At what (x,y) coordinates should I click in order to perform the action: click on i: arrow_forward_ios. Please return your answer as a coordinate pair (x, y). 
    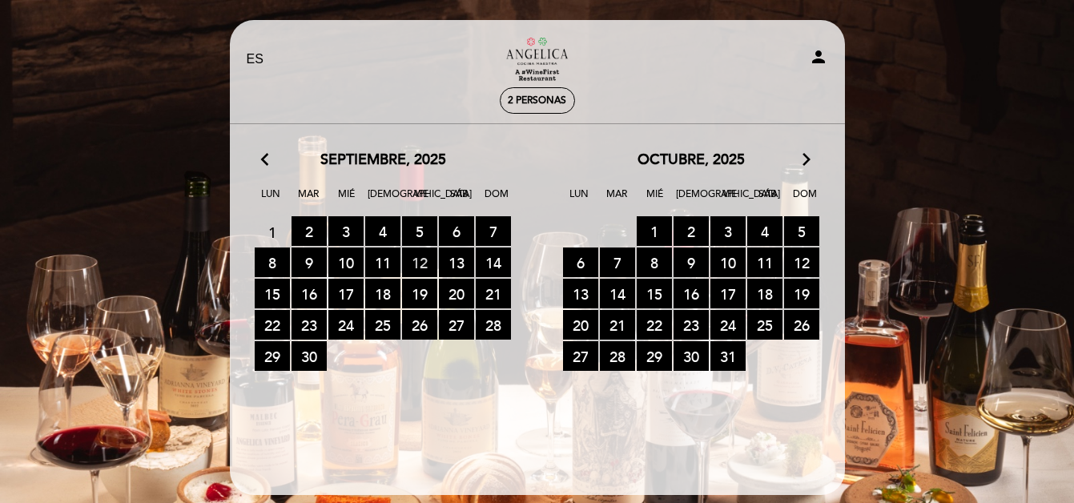
    Looking at the image, I should click on (806, 160).